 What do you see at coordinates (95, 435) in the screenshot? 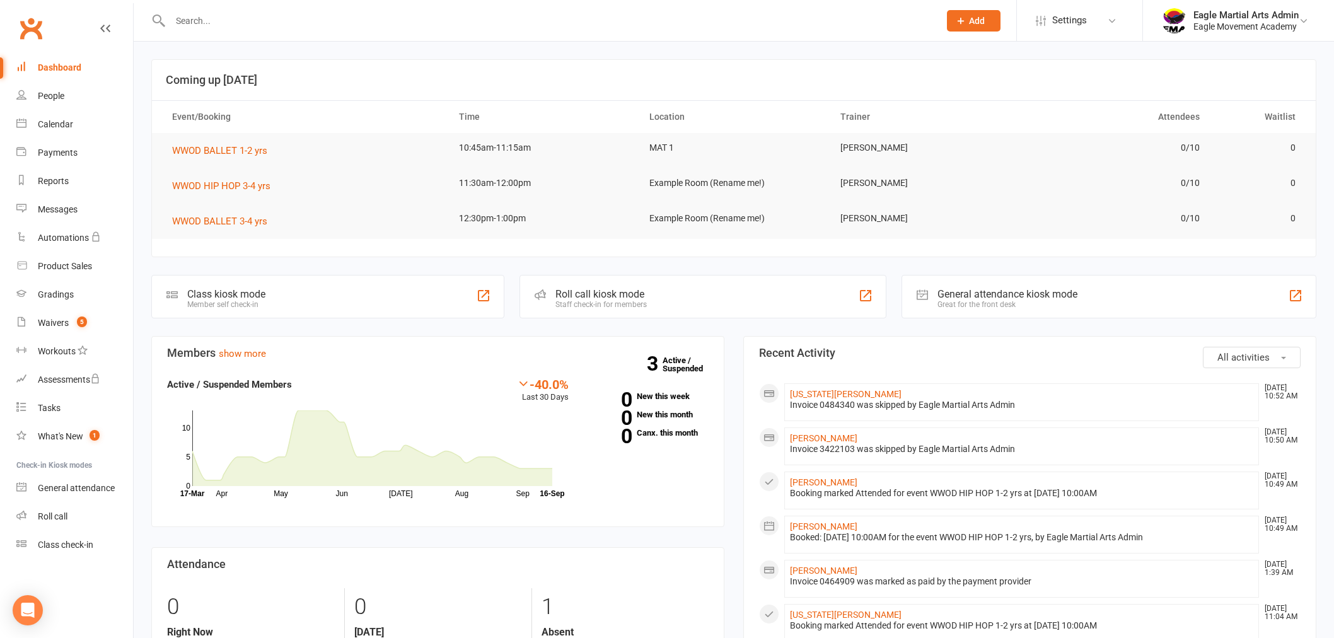
I see `span: 1` at bounding box center [95, 435].